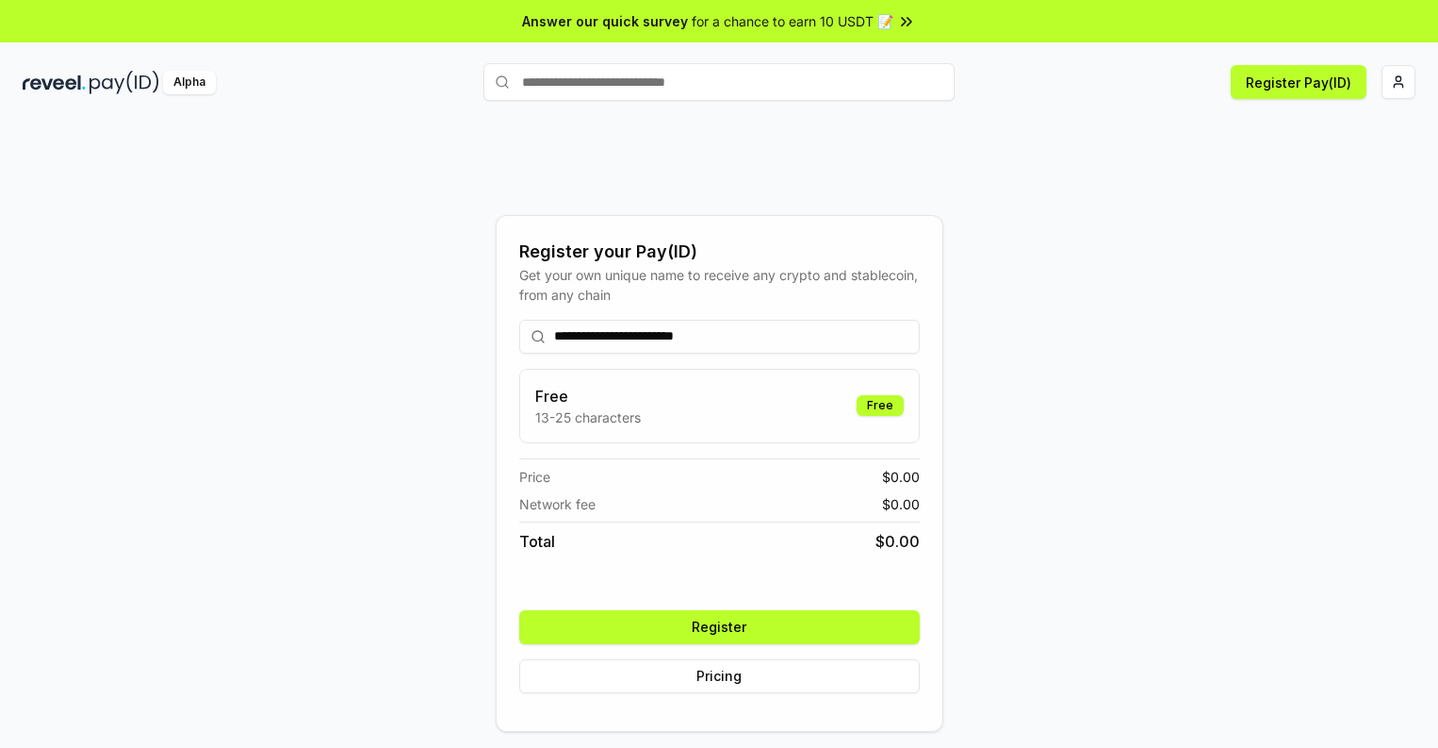 The image size is (1438, 748). I want to click on button: Register Pay(ID), so click(1299, 82).